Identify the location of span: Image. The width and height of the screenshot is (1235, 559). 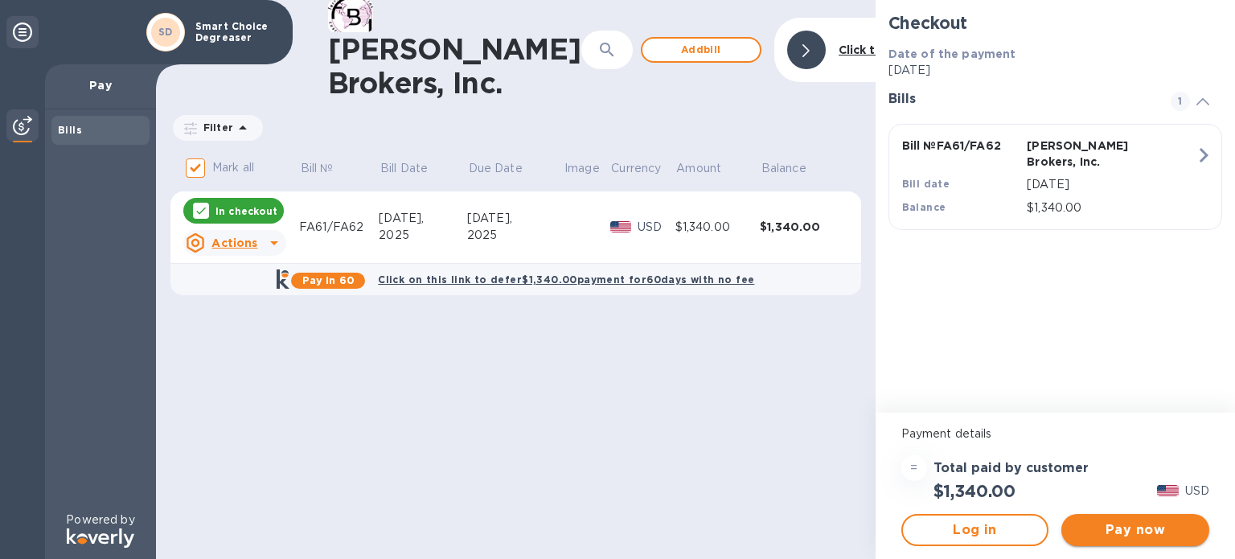
(582, 168).